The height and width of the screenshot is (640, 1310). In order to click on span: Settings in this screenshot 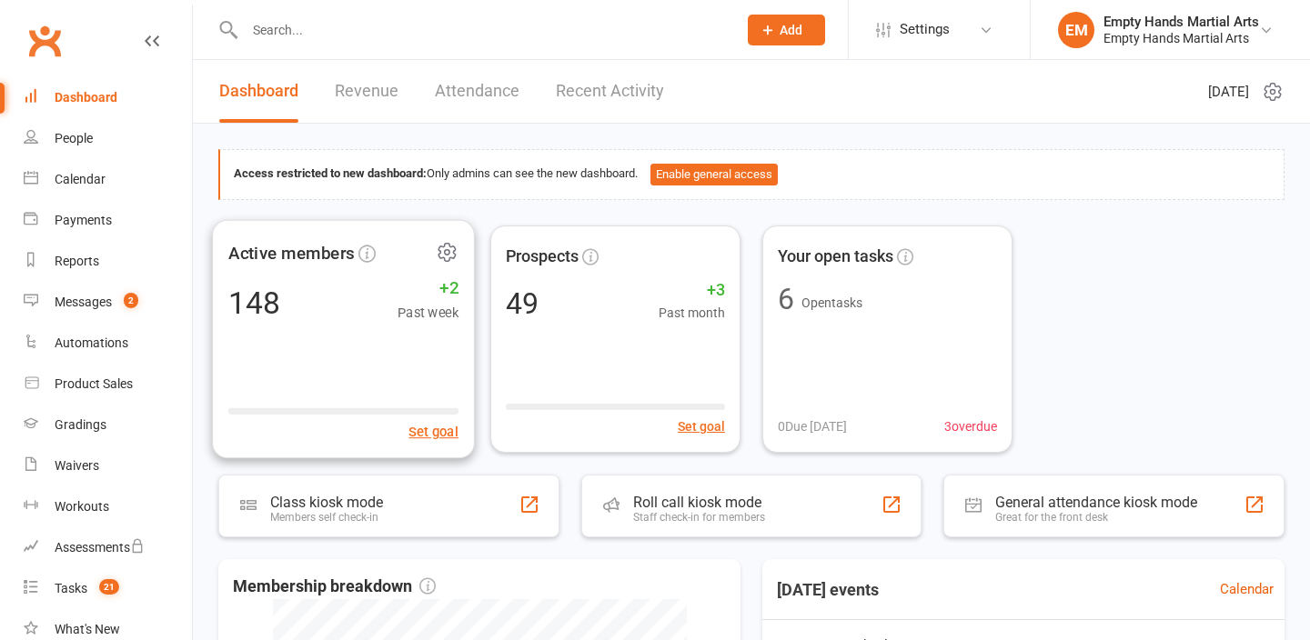, I will do `click(924, 29)`.